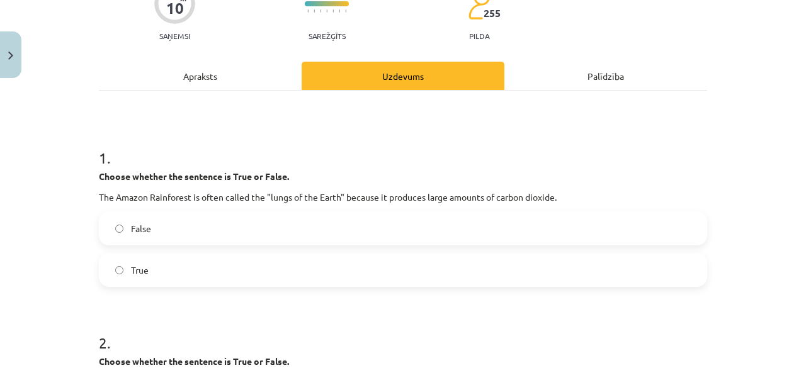 The image size is (806, 368). Describe the element at coordinates (403, 332) in the screenshot. I see `h1: 2 .` at that location.